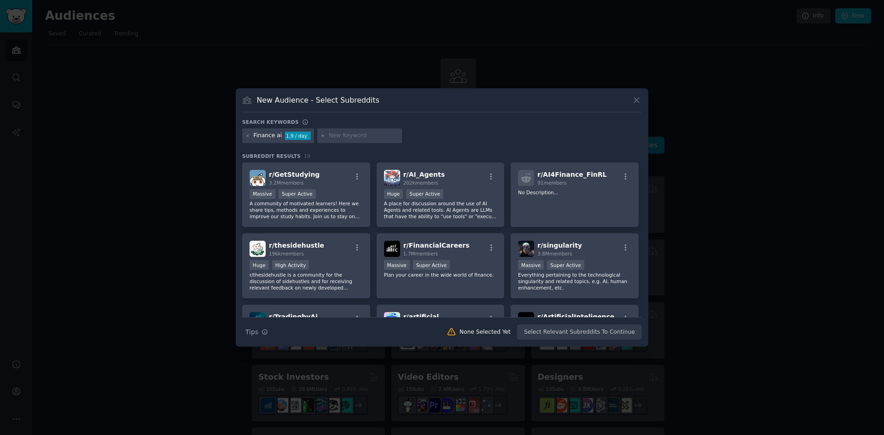 This screenshot has height=435, width=884. What do you see at coordinates (392, 178) in the screenshot?
I see `img: AI_Agents` at bounding box center [392, 178].